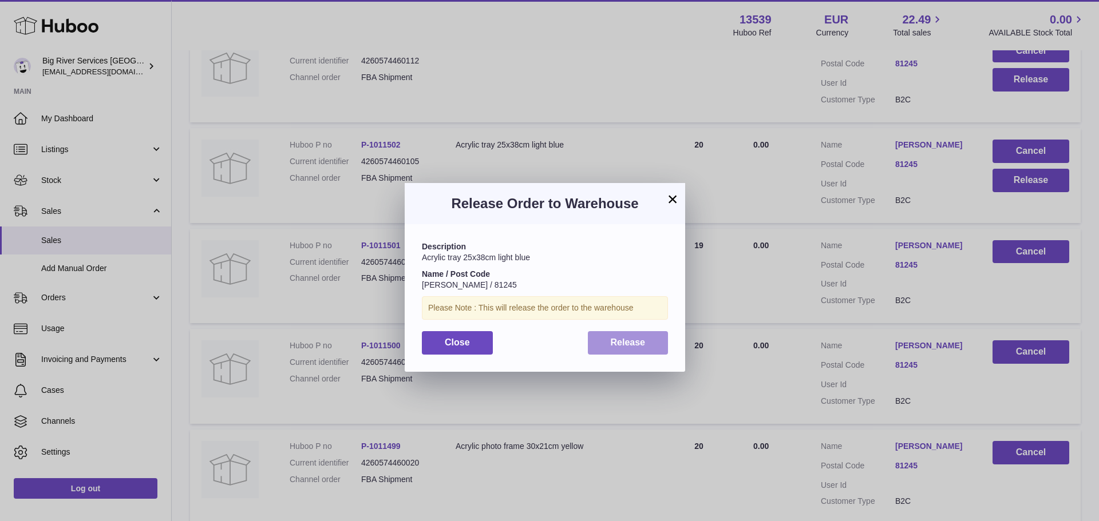 The image size is (1099, 521). Describe the element at coordinates (455, 274) in the screenshot. I see `strong: Name / Post Code` at that location.